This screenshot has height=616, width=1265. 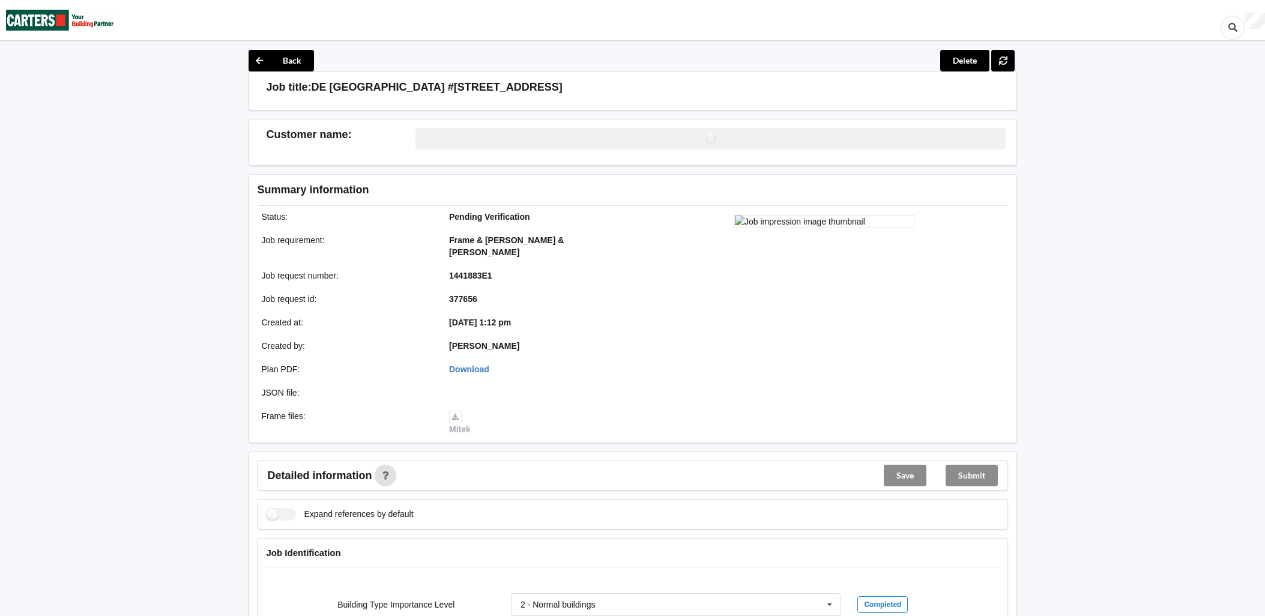 I want to click on h3: Job title:, so click(x=289, y=87).